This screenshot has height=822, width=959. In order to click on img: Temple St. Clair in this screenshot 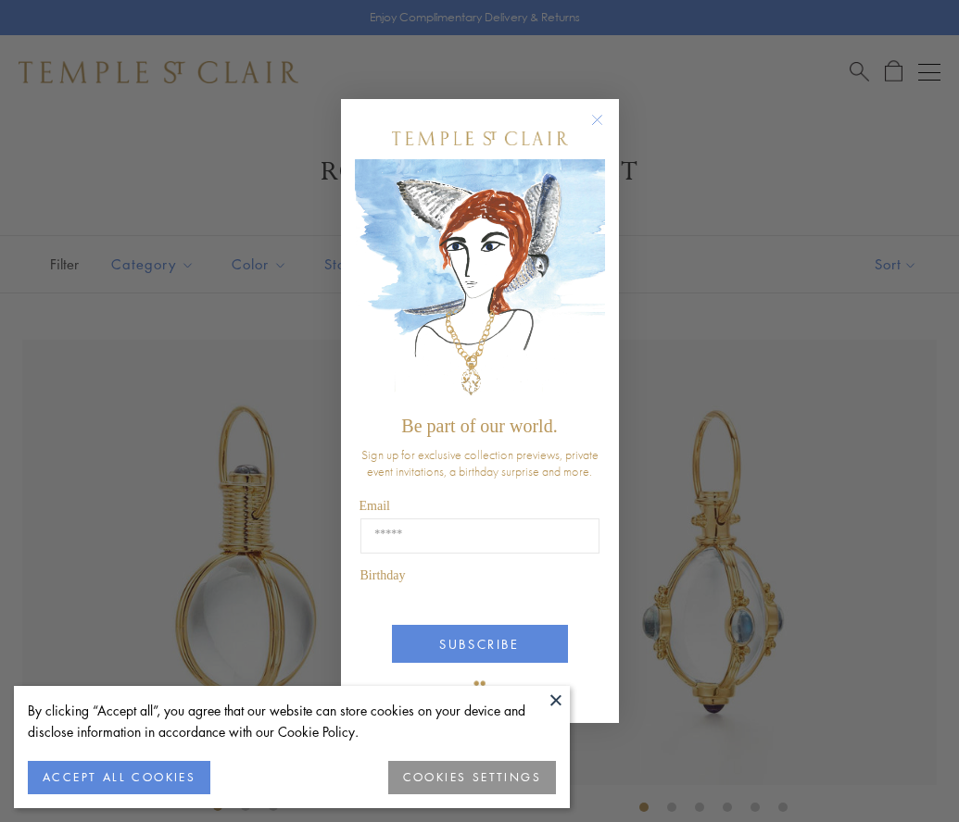, I will do `click(480, 138)`.